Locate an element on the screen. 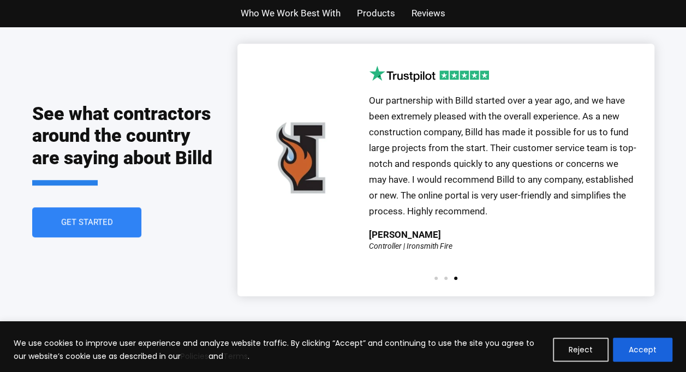  span: Go to slide 1 is located at coordinates (436, 278).